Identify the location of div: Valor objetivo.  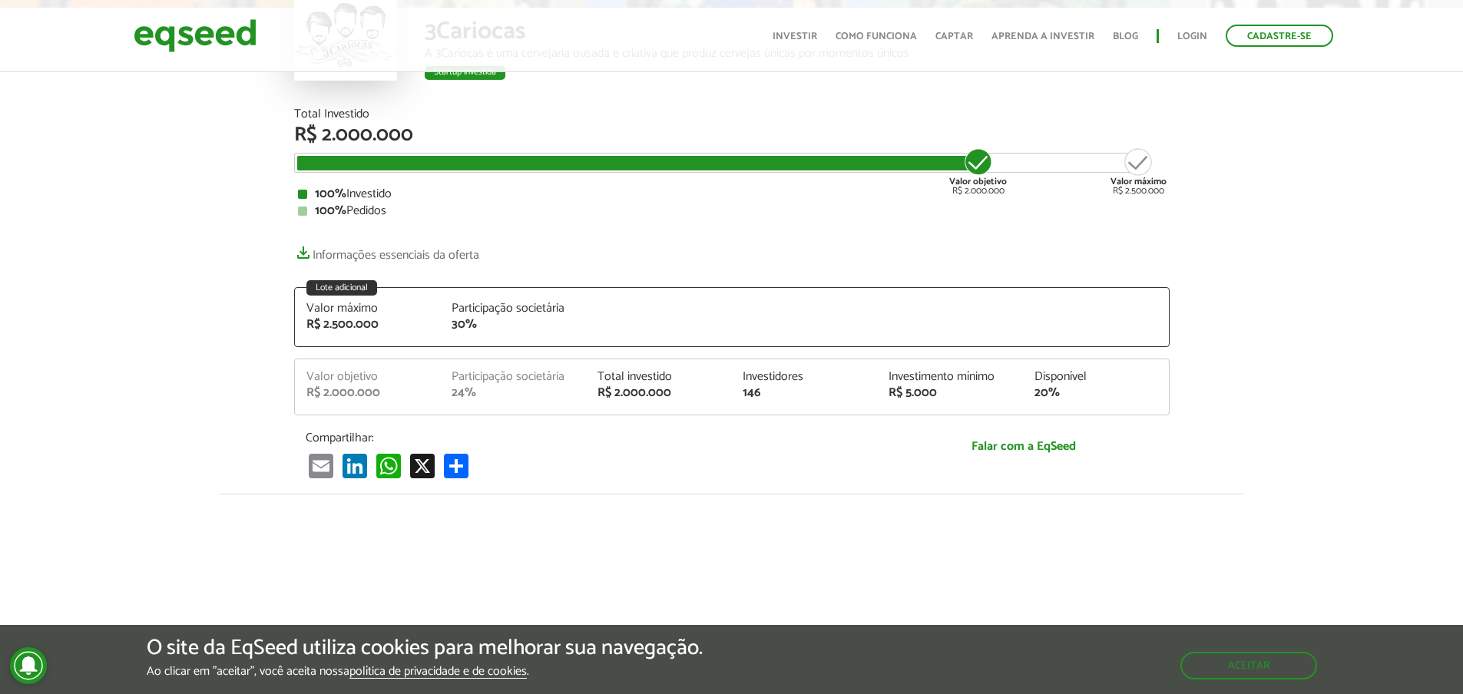
(368, 377).